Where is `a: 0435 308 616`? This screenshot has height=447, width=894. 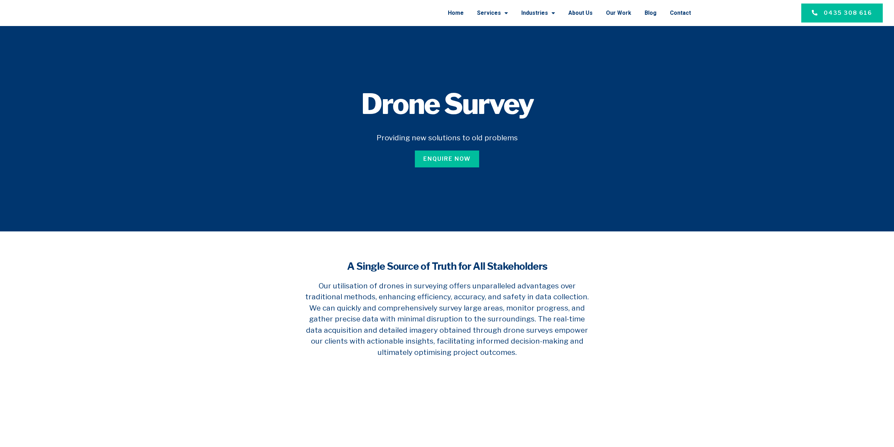 a: 0435 308 616 is located at coordinates (842, 13).